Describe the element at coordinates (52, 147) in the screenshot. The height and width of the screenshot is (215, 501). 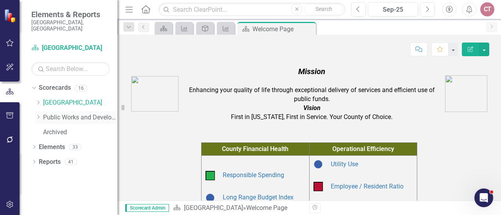
I see `a: Elements` at that location.